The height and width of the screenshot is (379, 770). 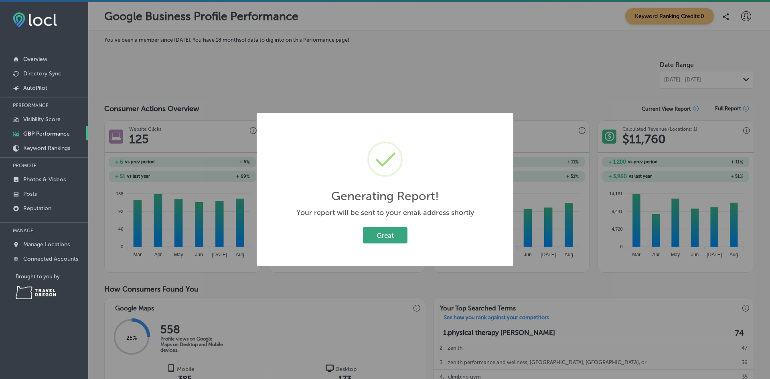 I want to click on img: Travel Oregon, so click(x=36, y=292).